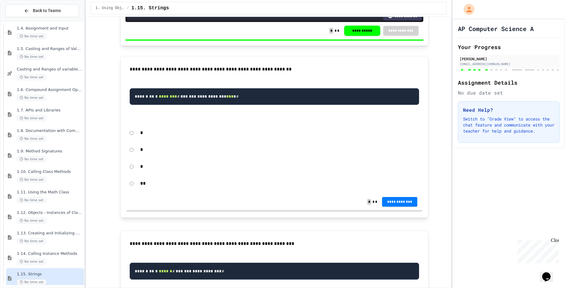  What do you see at coordinates (50, 49) in the screenshot?
I see `span: 1.5. Casting and Ranges of Values` at bounding box center [50, 49].